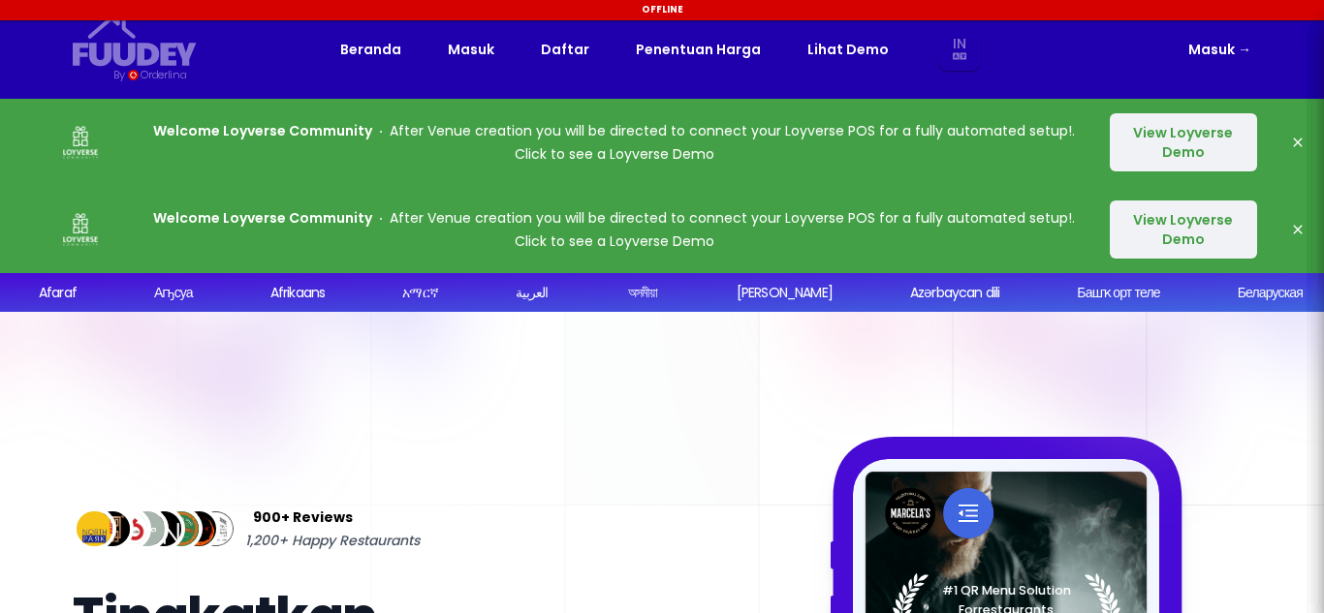 The width and height of the screenshot is (1324, 613). I want to click on div: Offline, so click(662, 10).